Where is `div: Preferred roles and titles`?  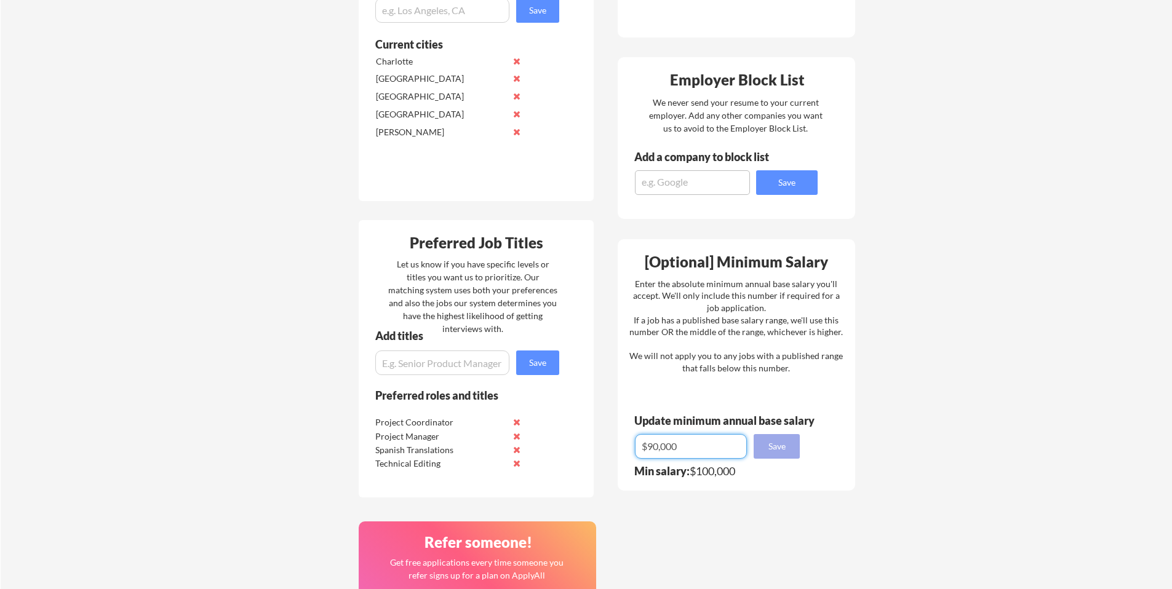 div: Preferred roles and titles is located at coordinates (459, 395).